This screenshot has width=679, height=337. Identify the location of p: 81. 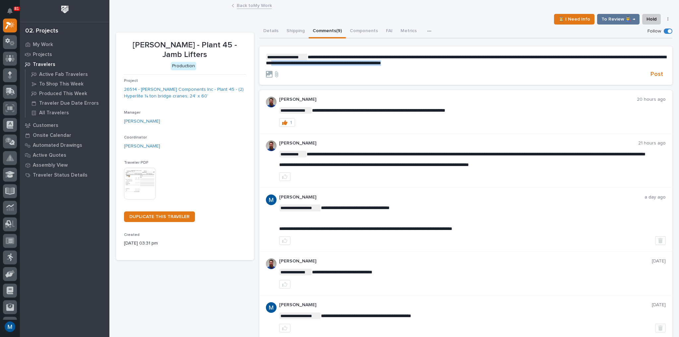
(17, 9).